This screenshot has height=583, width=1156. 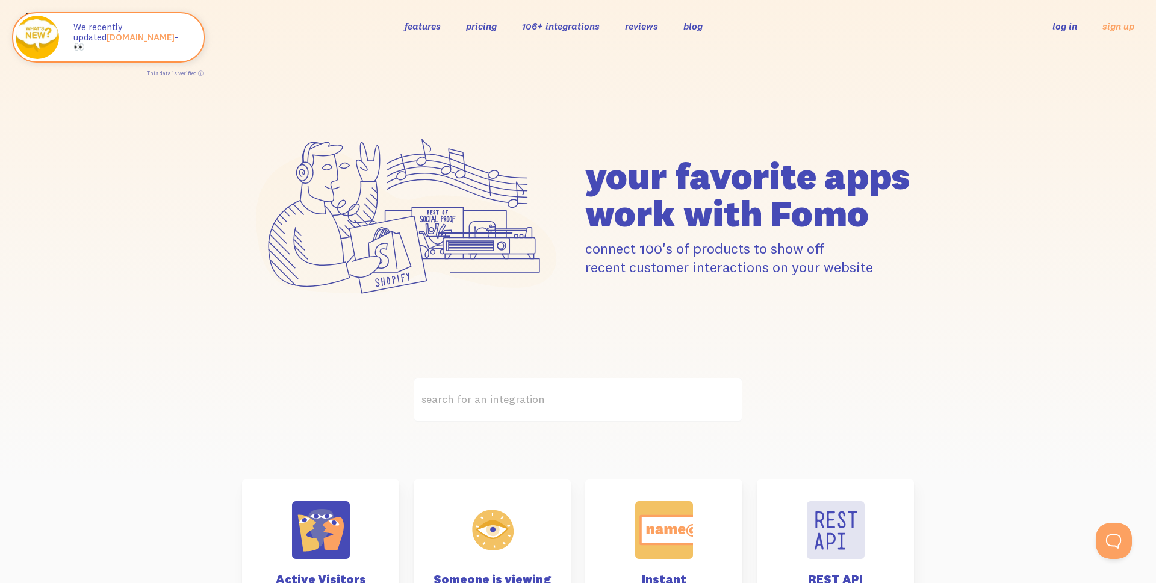 What do you see at coordinates (750, 194) in the screenshot?
I see `h1: your favorite apps work with Fomo` at bounding box center [750, 194].